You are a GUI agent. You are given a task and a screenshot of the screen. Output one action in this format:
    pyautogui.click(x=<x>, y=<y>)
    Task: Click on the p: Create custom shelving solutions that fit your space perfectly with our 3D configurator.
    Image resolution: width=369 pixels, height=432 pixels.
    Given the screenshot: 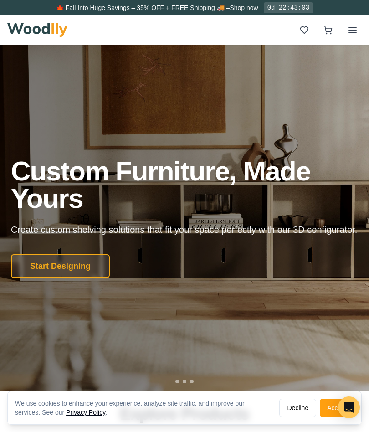 What is the action you would take?
    pyautogui.click(x=185, y=230)
    